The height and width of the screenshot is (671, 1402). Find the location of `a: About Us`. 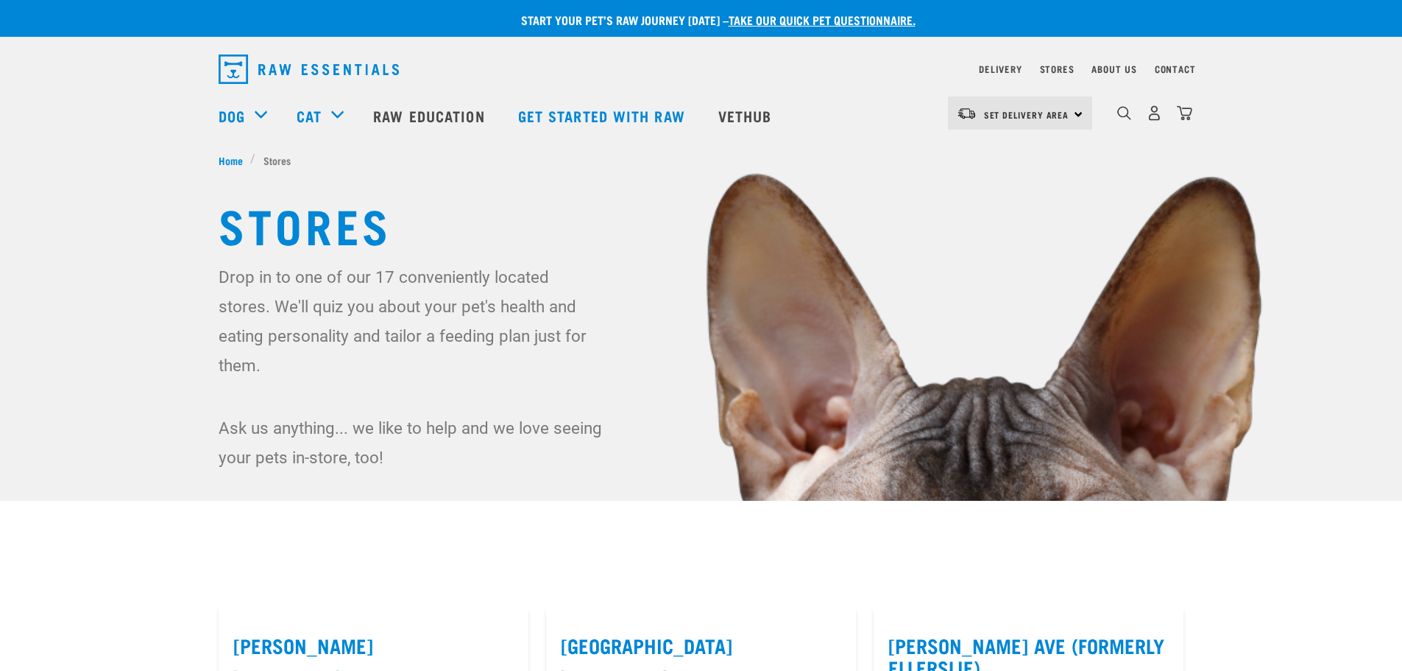

a: About Us is located at coordinates (1114, 68).